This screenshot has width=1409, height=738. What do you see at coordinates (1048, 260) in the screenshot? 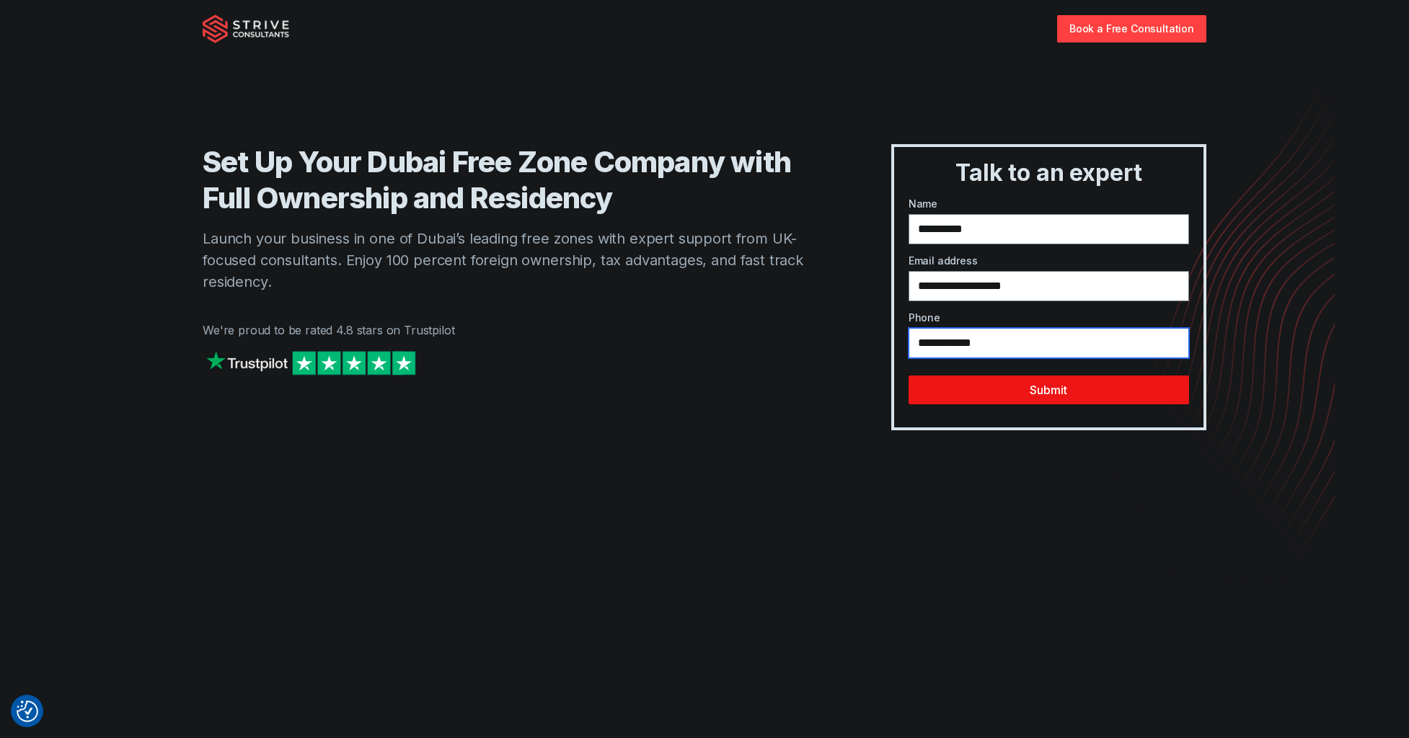
I see `label: Email address` at bounding box center [1048, 260].